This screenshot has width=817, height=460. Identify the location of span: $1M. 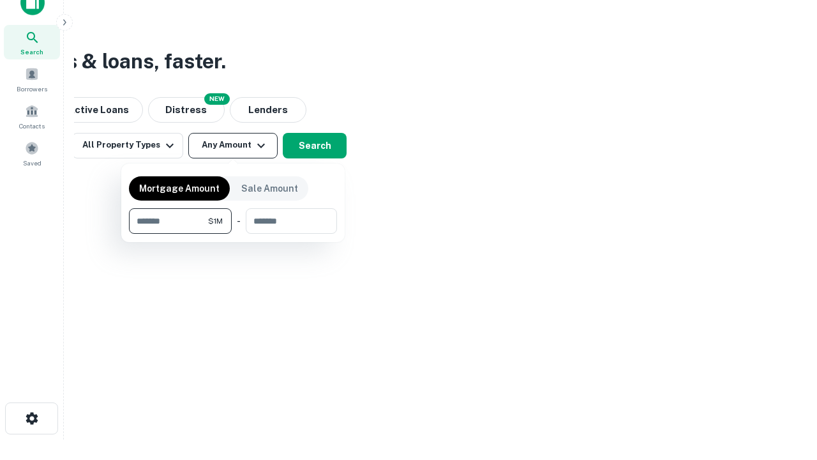
(215, 221).